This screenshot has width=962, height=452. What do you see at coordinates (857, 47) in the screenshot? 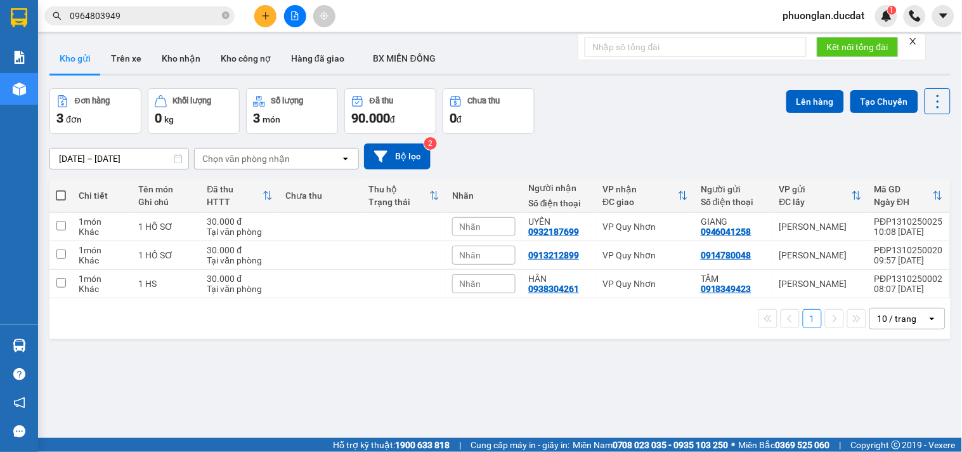
I see `button: Kết nối tổng đài` at bounding box center [857, 47].